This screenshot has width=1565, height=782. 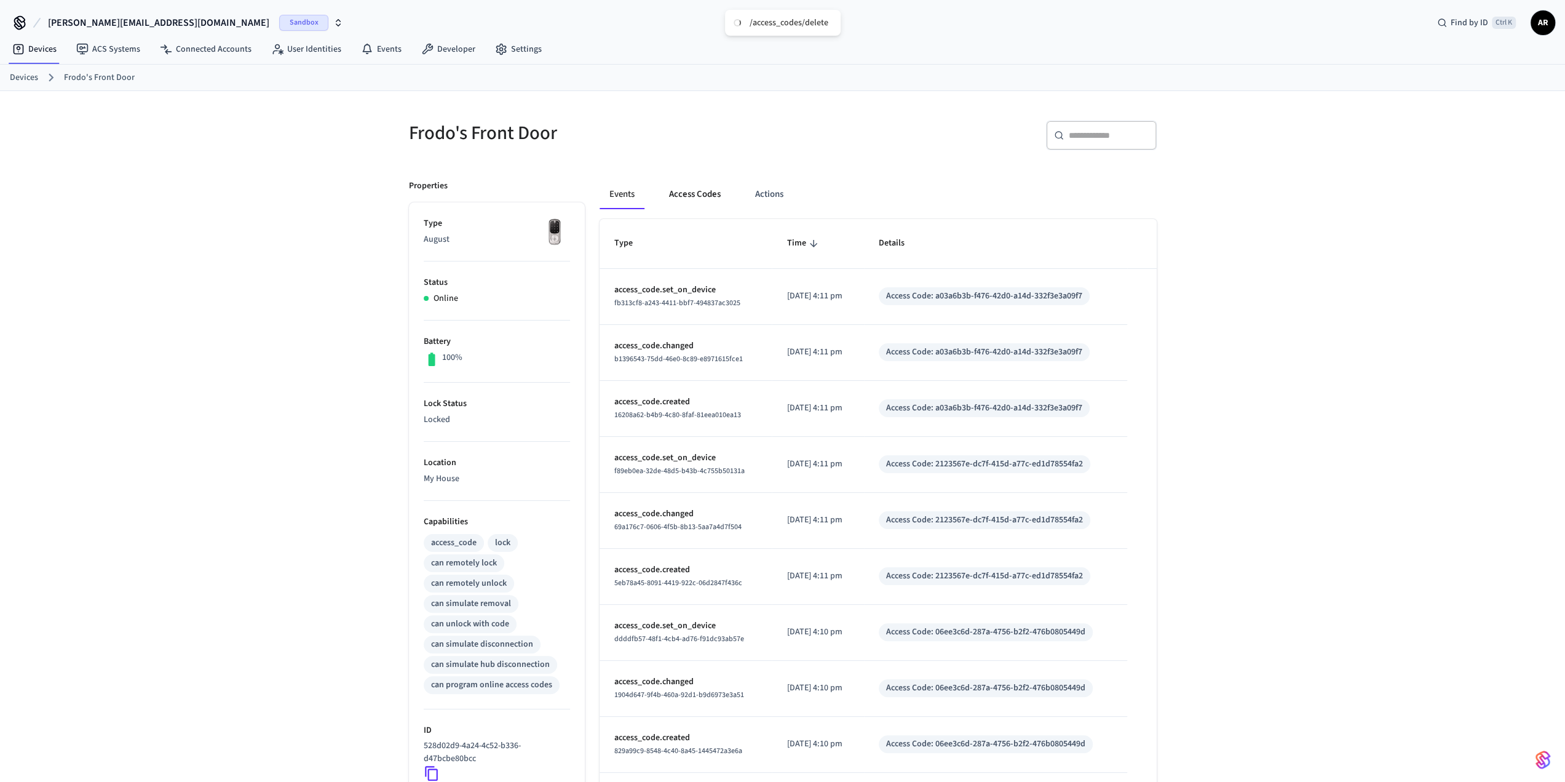 What do you see at coordinates (497, 282) in the screenshot?
I see `p: Status` at bounding box center [497, 282].